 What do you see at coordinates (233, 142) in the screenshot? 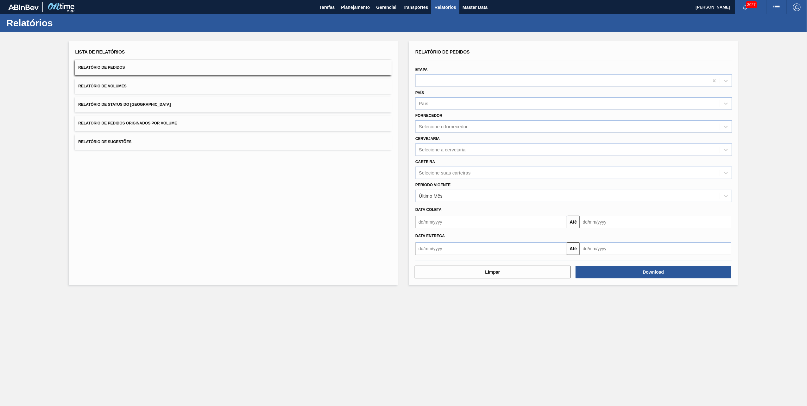
I see `button: Relatório de Sugestões` at bounding box center [233, 142].